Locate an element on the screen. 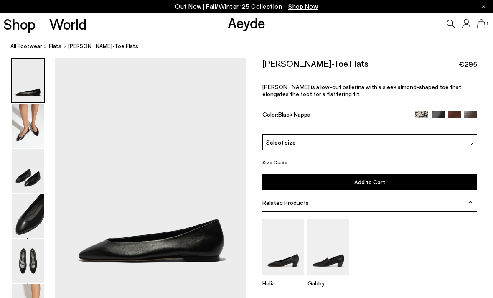 The height and width of the screenshot is (298, 493). img: Helia Low-Cut Pumps is located at coordinates (283, 247).